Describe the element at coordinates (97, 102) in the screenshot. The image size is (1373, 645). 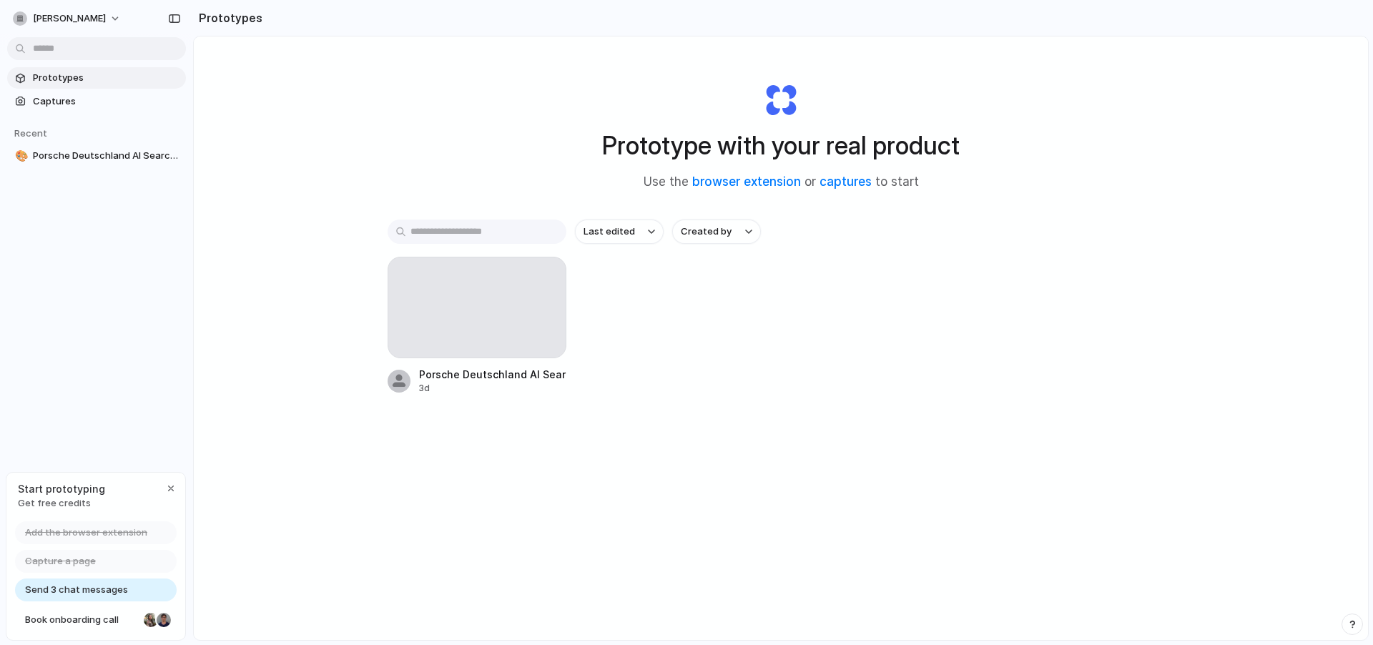
I see `a: Captures` at that location.